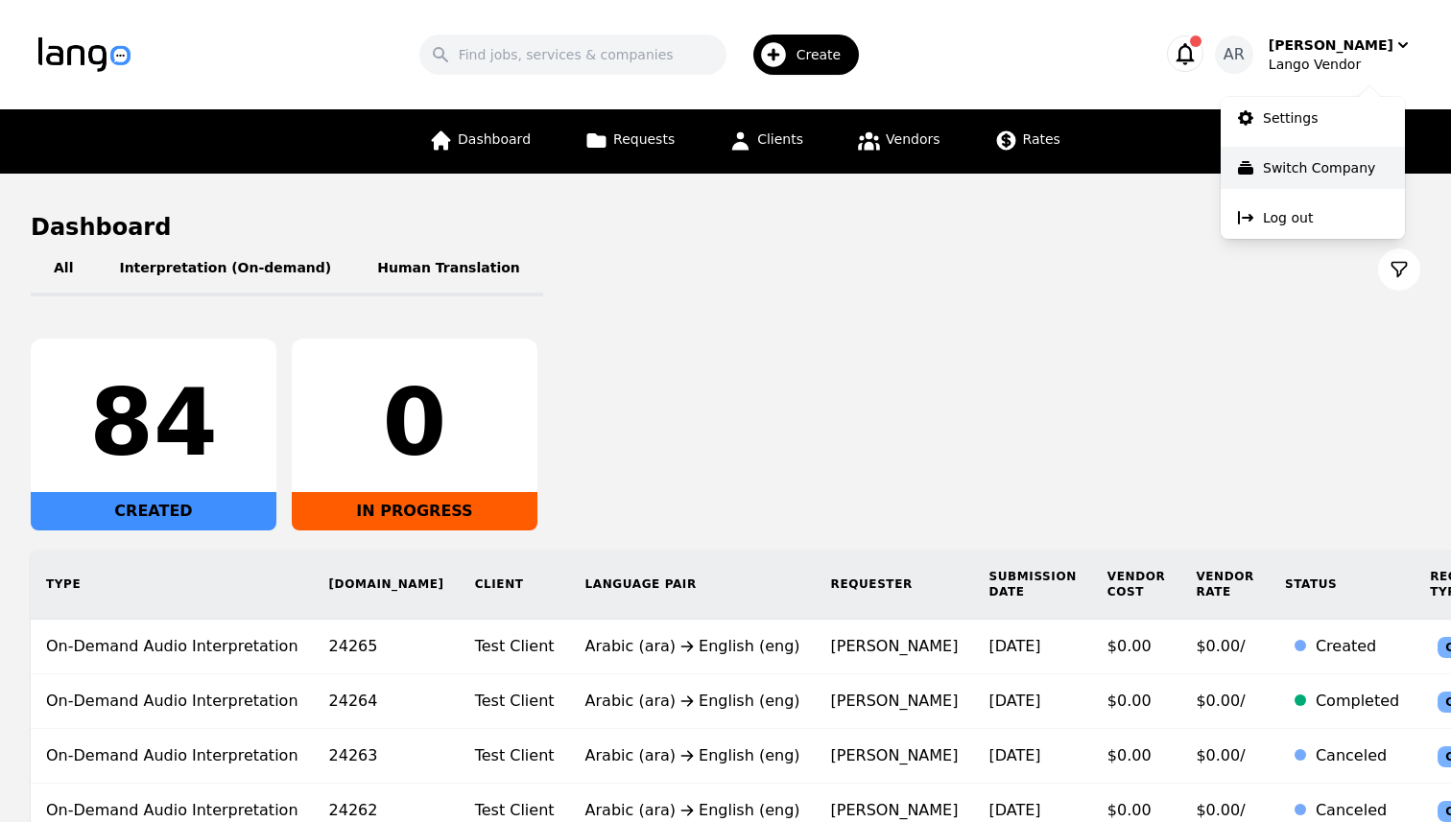 The image size is (1451, 822). I want to click on button: All, so click(63, 270).